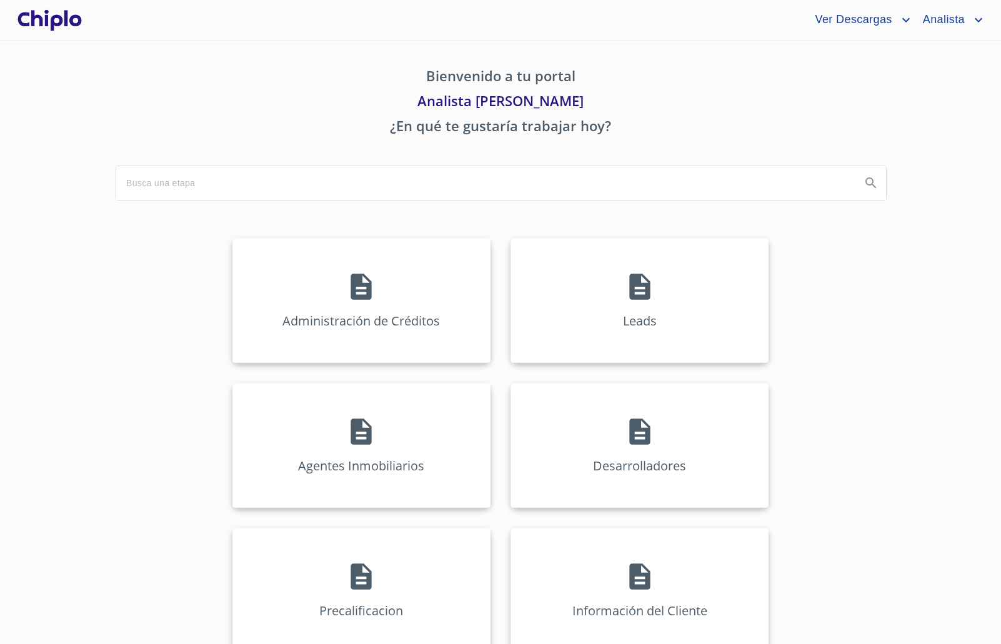 This screenshot has height=644, width=1001. What do you see at coordinates (484, 183) in the screenshot?
I see `input: search` at bounding box center [484, 183].